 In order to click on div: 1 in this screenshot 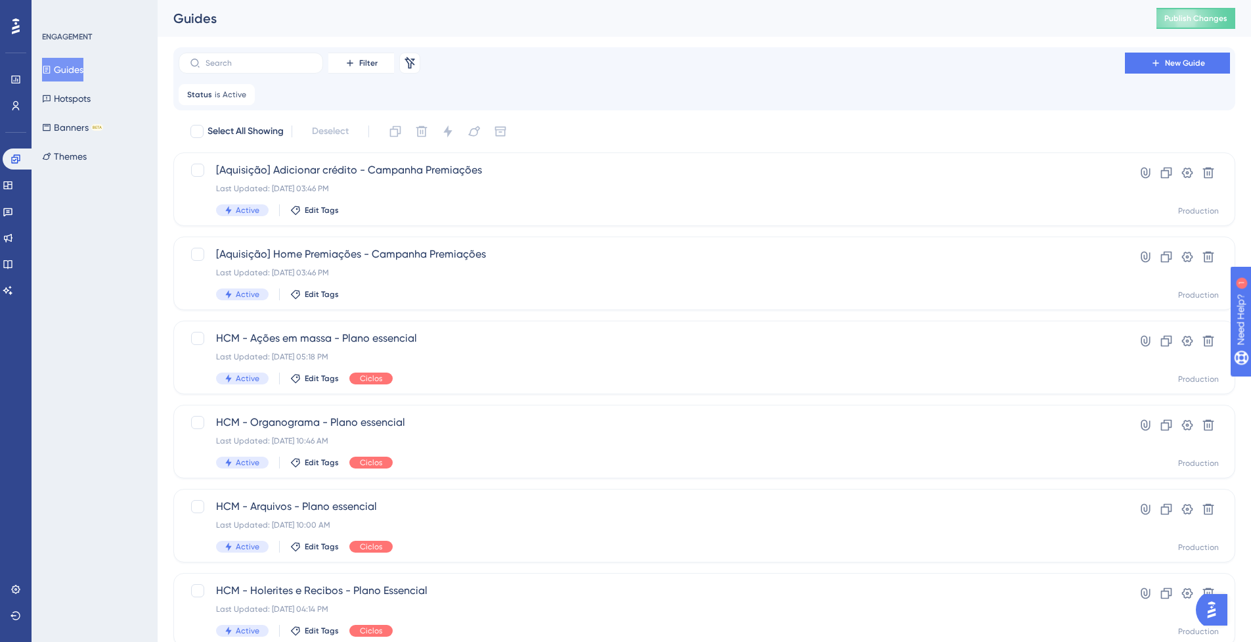, I will do `click(93, 12)`.